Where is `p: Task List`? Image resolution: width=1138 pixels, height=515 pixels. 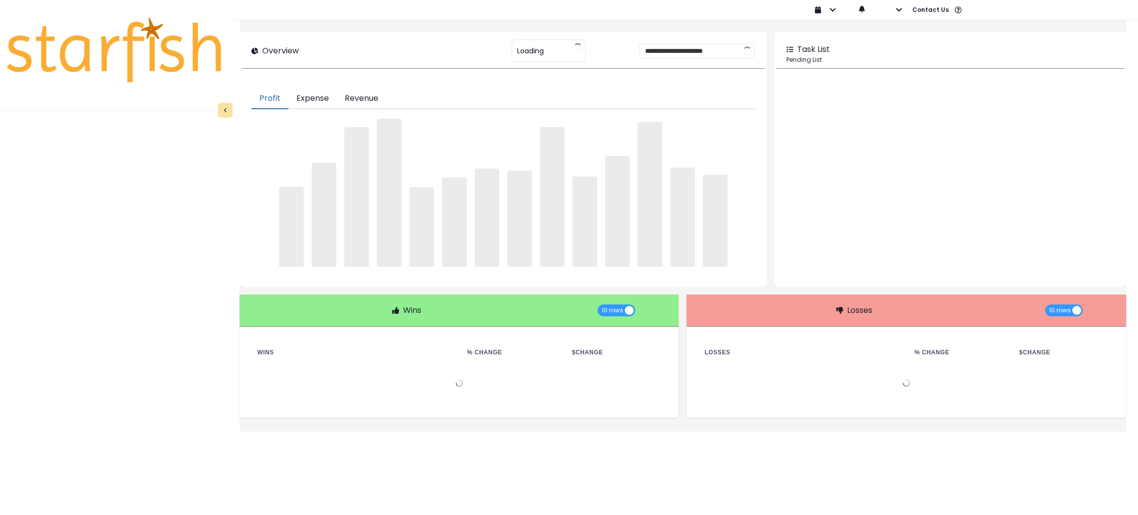
p: Task List is located at coordinates (814, 49).